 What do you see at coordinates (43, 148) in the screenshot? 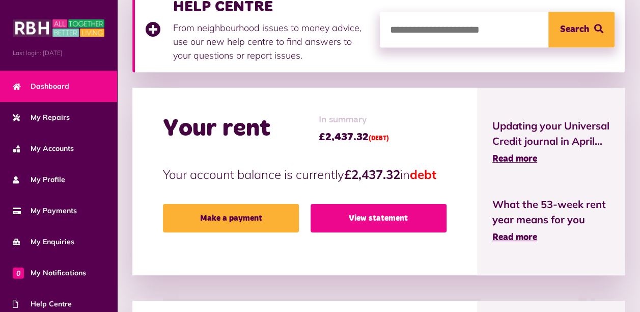
I see `span: My Accounts` at bounding box center [43, 148].